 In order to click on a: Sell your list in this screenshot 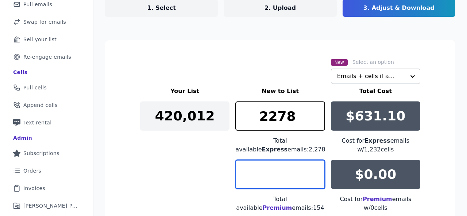, I will do `click(46, 39)`.